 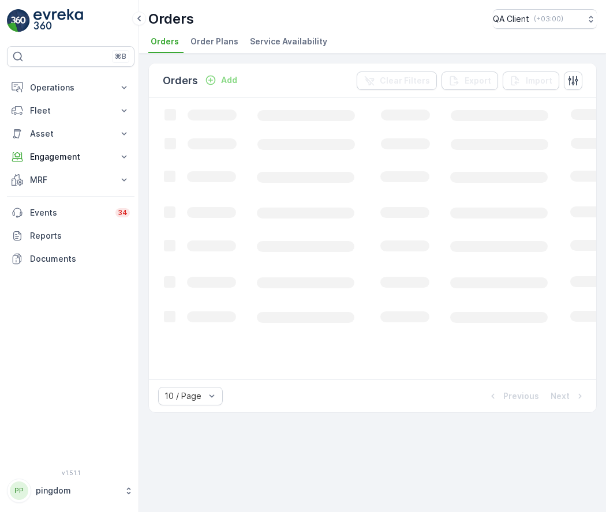 What do you see at coordinates (70, 236) in the screenshot?
I see `a: Reports` at bounding box center [70, 236].